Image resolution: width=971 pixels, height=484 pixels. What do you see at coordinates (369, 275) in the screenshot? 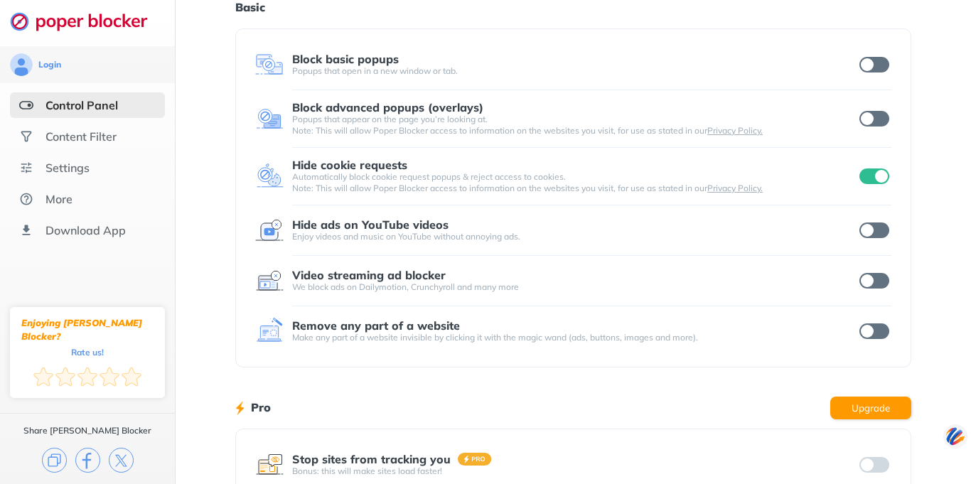
I see `div: Video streaming ad blocker` at bounding box center [369, 275].